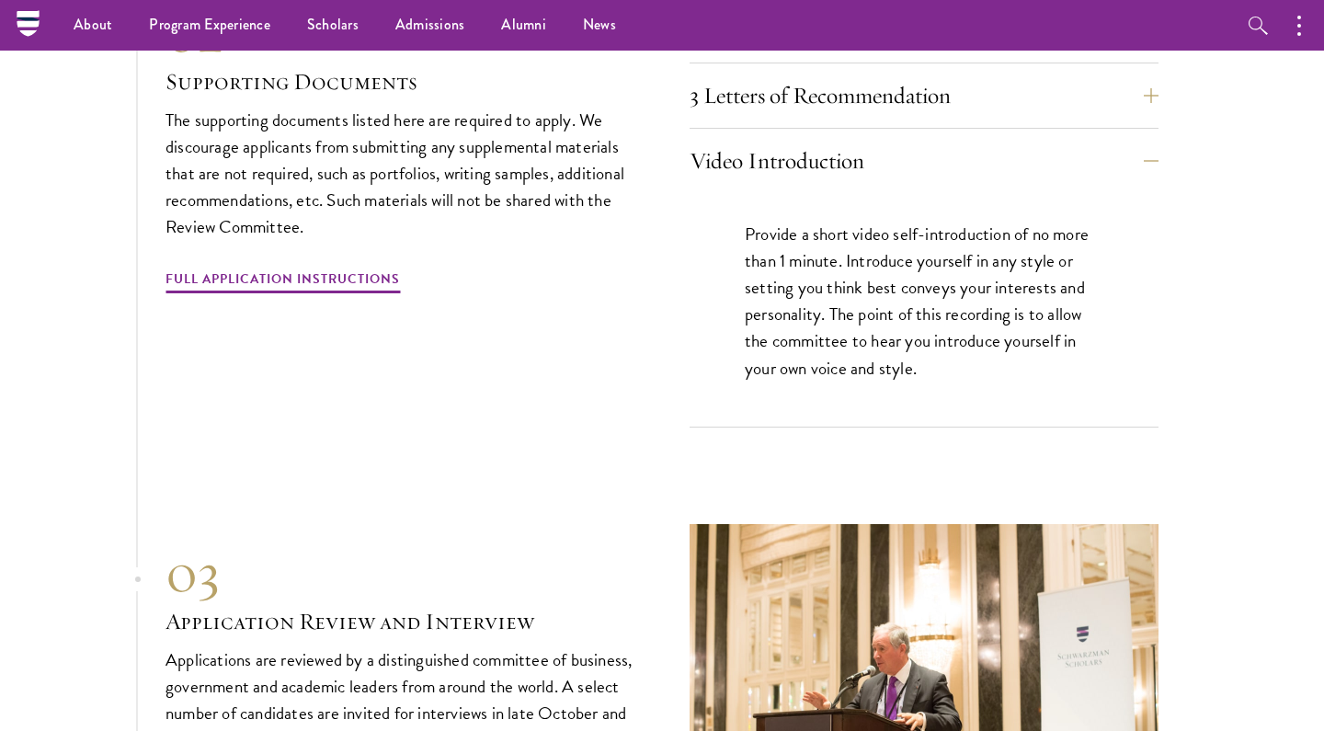 This screenshot has width=1324, height=731. I want to click on a: Full Application Instructions, so click(282, 281).